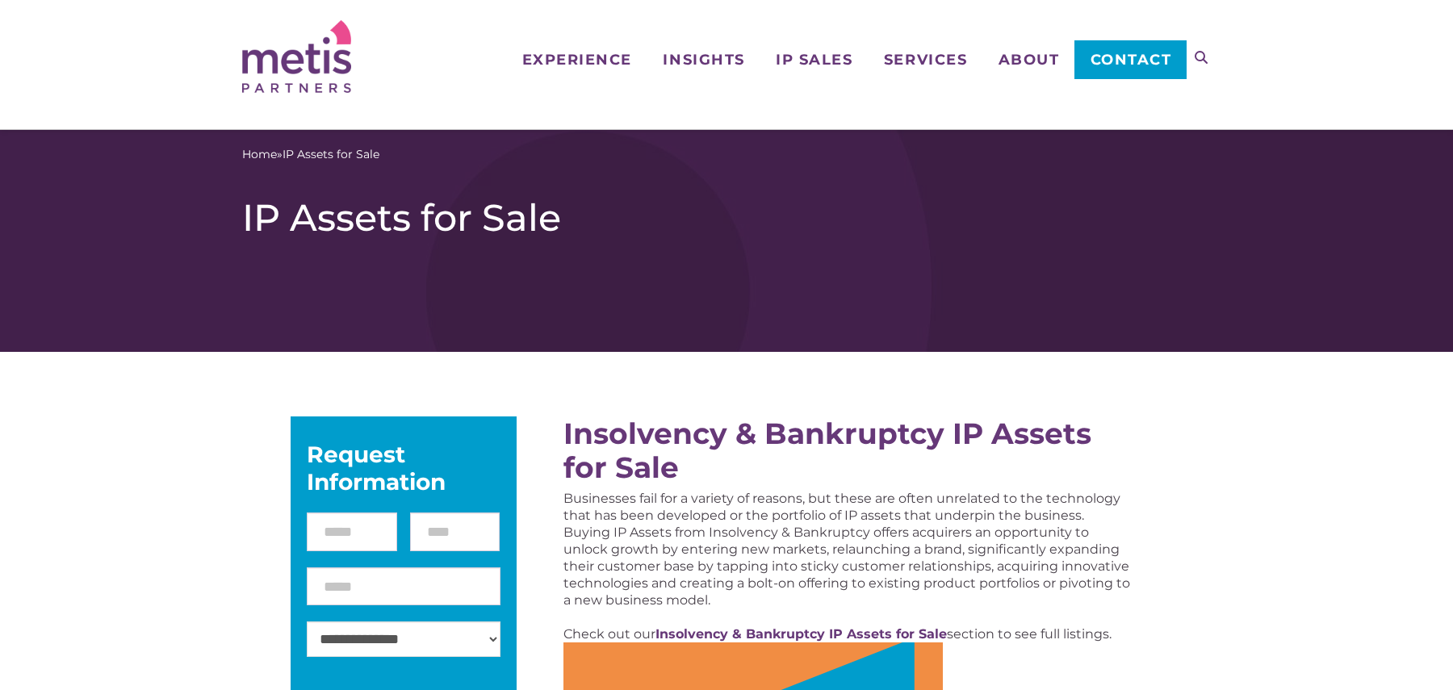 The height and width of the screenshot is (690, 1453). What do you see at coordinates (925, 60) in the screenshot?
I see `span: Services` at bounding box center [925, 60].